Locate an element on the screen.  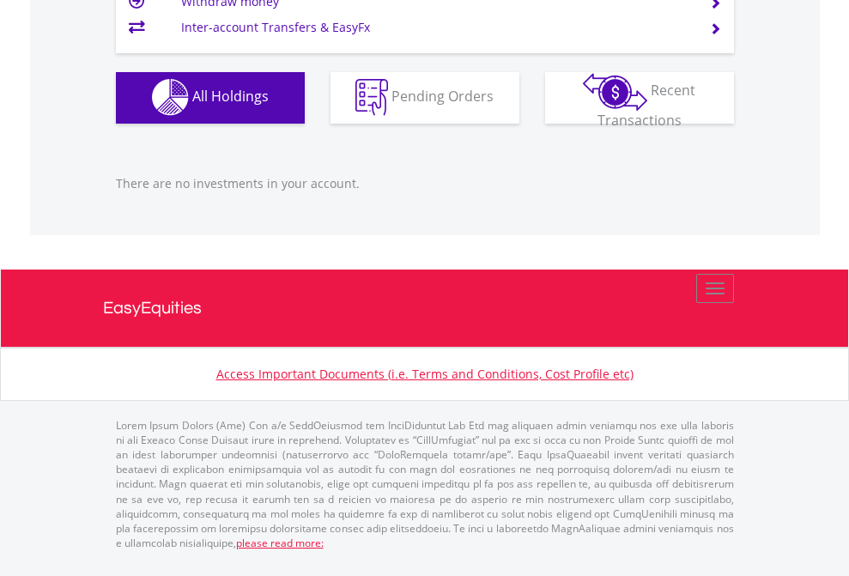
a: EasyEquities is located at coordinates (425, 308).